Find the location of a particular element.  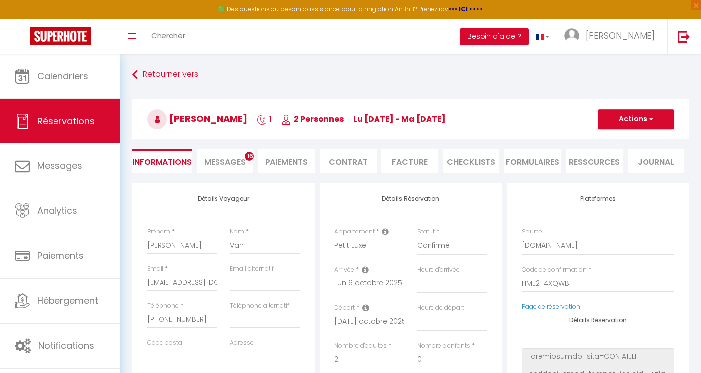

span: 2 Personnes is located at coordinates (312, 119).